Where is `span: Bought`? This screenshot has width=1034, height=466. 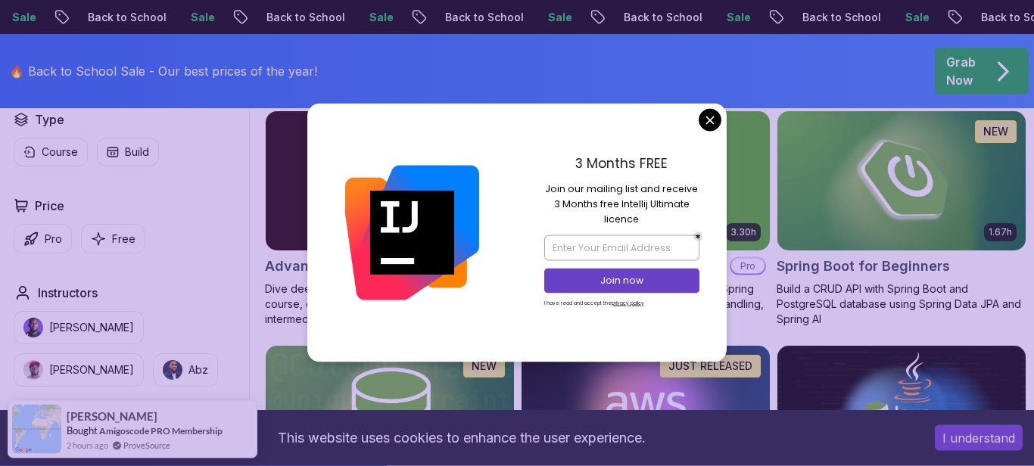 span: Bought is located at coordinates (82, 431).